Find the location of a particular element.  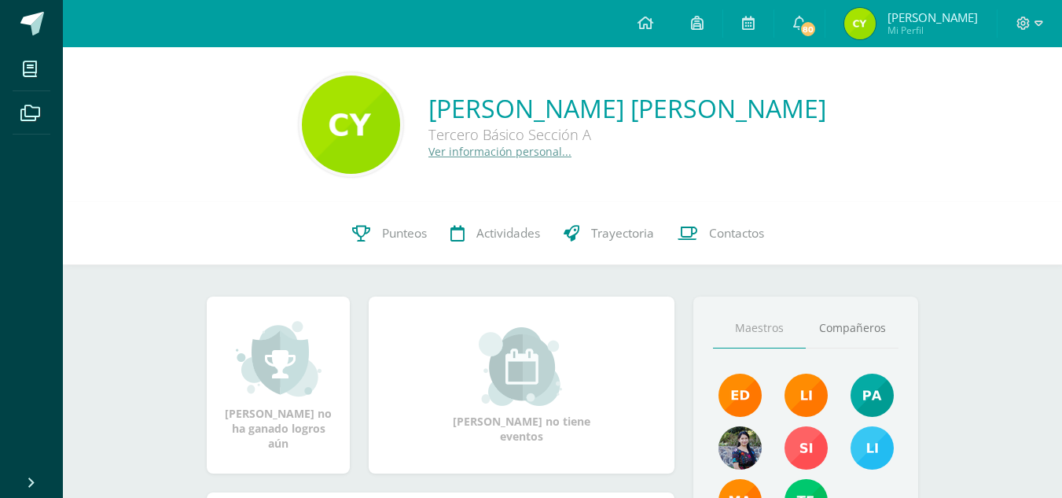

span: Punteos is located at coordinates (404, 233).